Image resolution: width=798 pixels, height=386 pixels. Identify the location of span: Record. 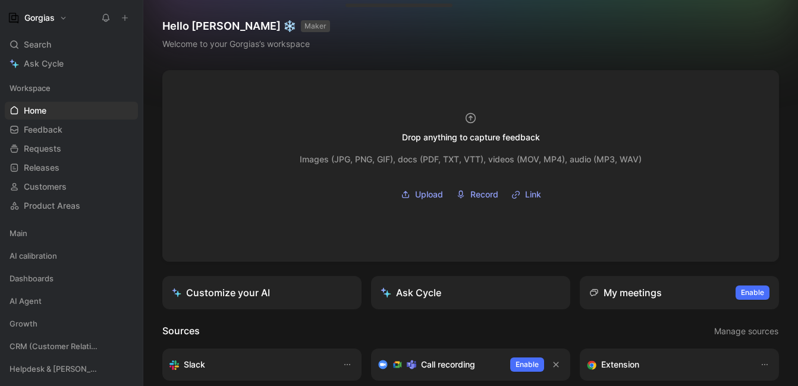
(484, 195).